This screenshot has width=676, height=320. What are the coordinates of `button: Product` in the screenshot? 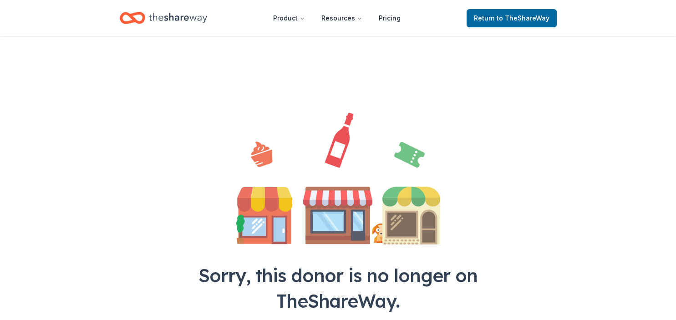 It's located at (289, 18).